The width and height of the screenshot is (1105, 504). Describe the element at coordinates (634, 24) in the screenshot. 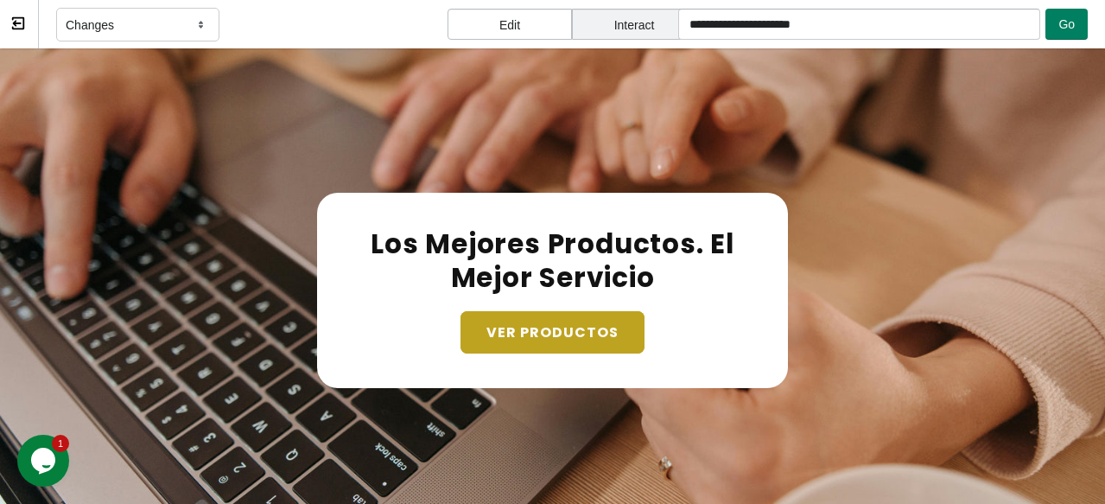

I see `div: Interact` at that location.